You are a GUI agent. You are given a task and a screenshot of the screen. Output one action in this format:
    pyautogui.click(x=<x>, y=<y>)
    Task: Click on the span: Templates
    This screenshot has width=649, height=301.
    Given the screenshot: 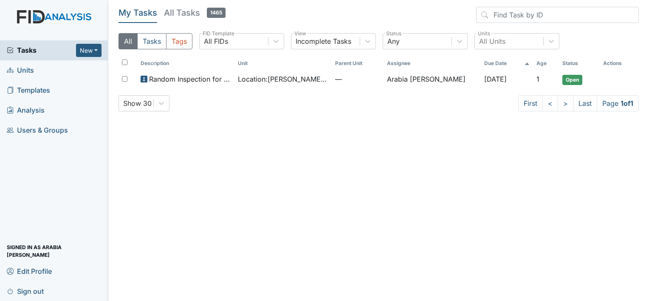 What is the action you would take?
    pyautogui.click(x=28, y=90)
    